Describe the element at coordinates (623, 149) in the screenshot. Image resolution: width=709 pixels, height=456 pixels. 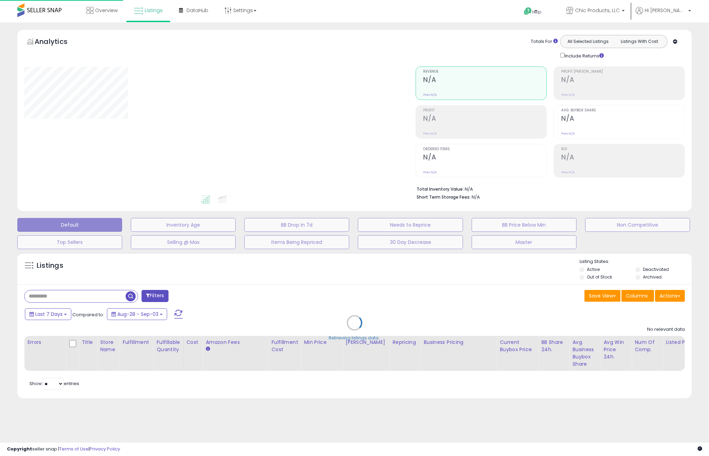
I see `span: ROI` at that location.